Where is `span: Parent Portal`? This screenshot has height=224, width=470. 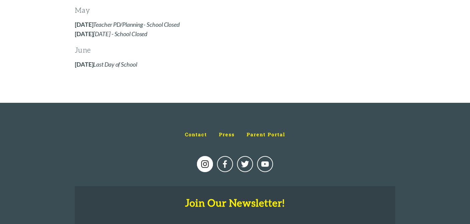 span: Parent Portal is located at coordinates (266, 134).